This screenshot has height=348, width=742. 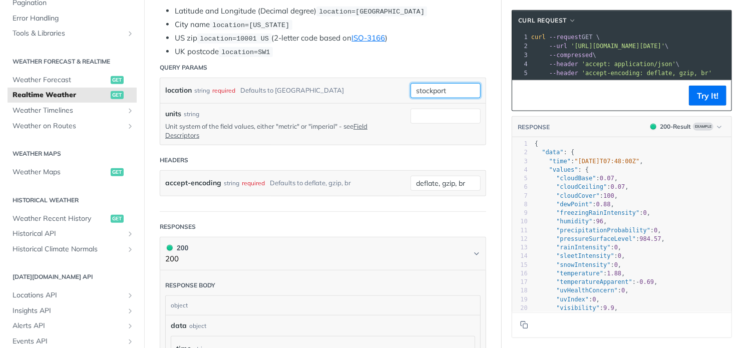 I want to click on a: Historical APIShow subpages for Historical API, so click(x=72, y=234).